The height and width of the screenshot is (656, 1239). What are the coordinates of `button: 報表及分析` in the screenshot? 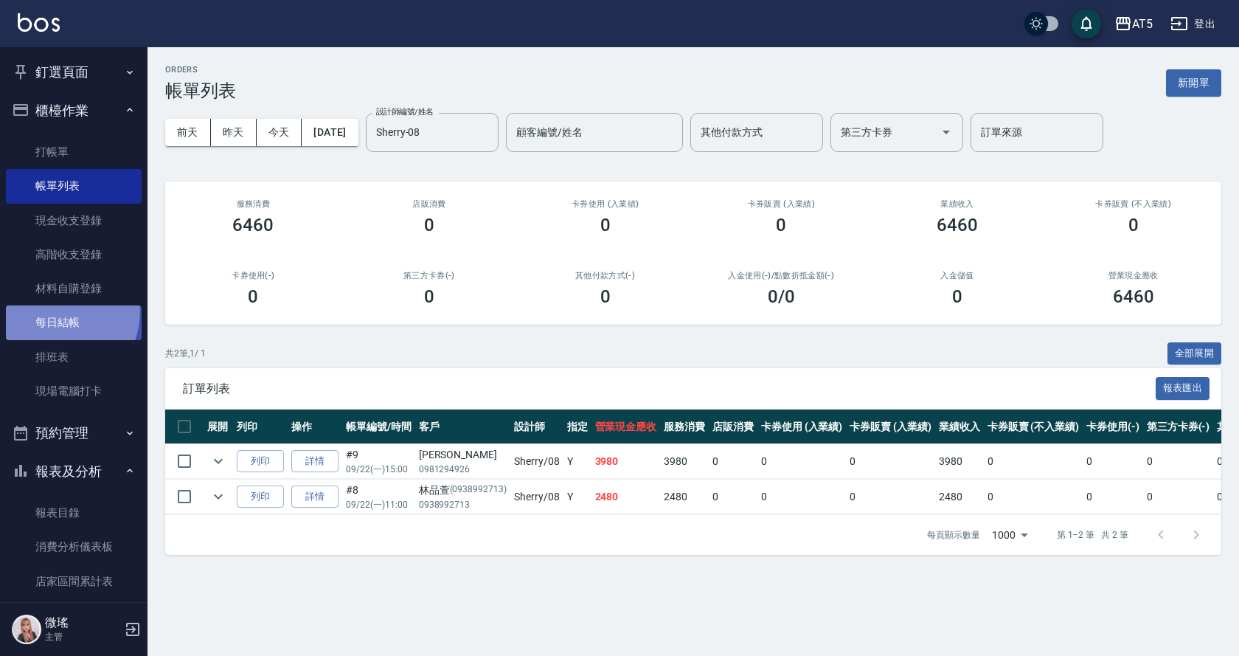 It's located at (74, 471).